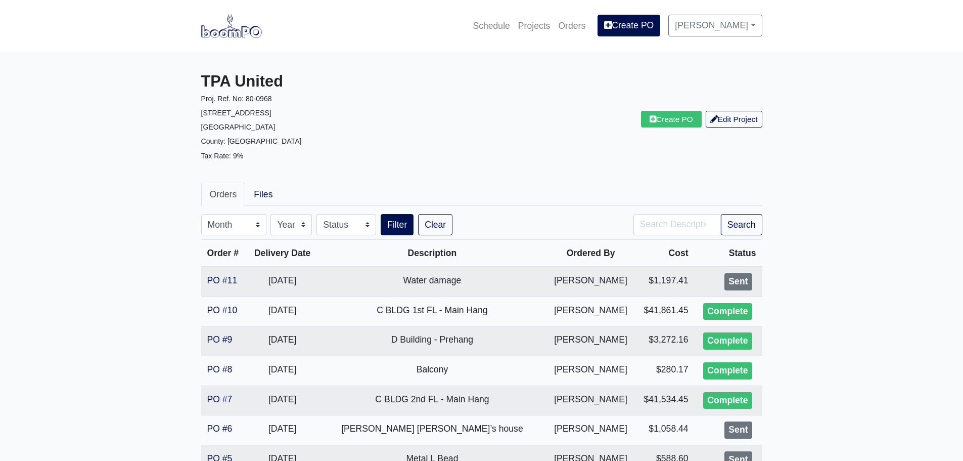  What do you see at coordinates (220, 369) in the screenshot?
I see `a: PO #8` at bounding box center [220, 369].